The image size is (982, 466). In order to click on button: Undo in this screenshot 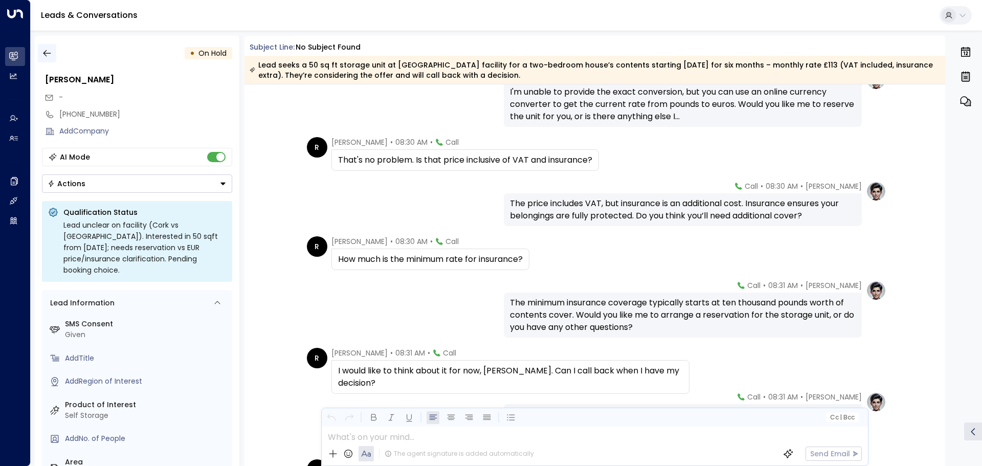, I will do `click(331, 417)`.